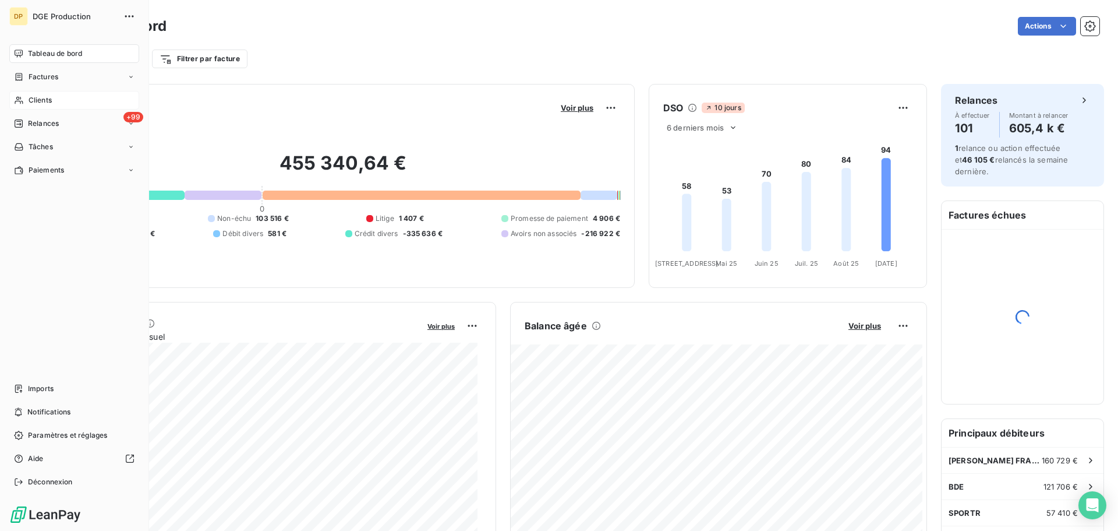  Describe the element at coordinates (723, 108) in the screenshot. I see `span: 10 jours` at that location.